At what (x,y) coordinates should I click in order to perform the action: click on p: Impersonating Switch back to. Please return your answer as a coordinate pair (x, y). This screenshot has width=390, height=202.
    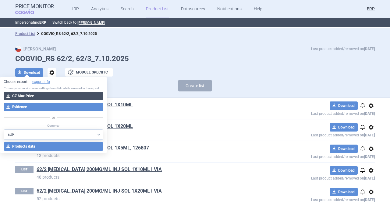
    Looking at the image, I should click on (195, 23).